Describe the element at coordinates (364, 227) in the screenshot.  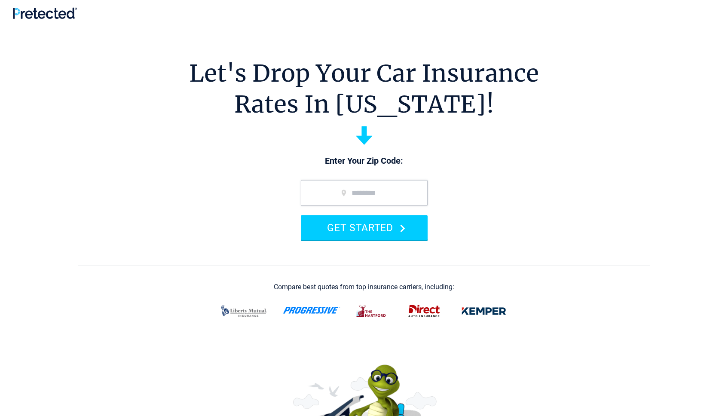
I see `button: GET STARTED` at that location.